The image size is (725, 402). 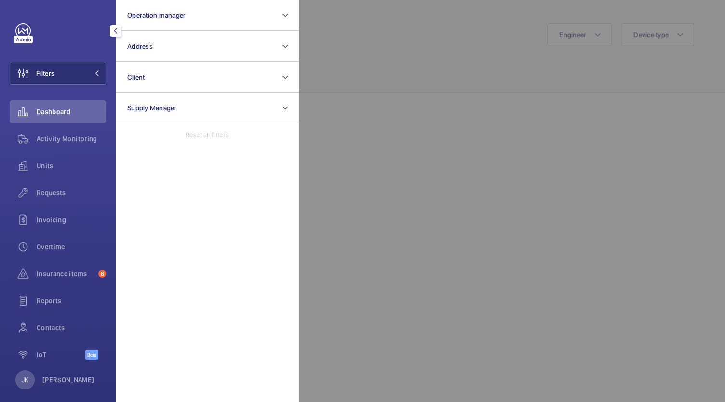 I want to click on span: Insurance items, so click(x=66, y=274).